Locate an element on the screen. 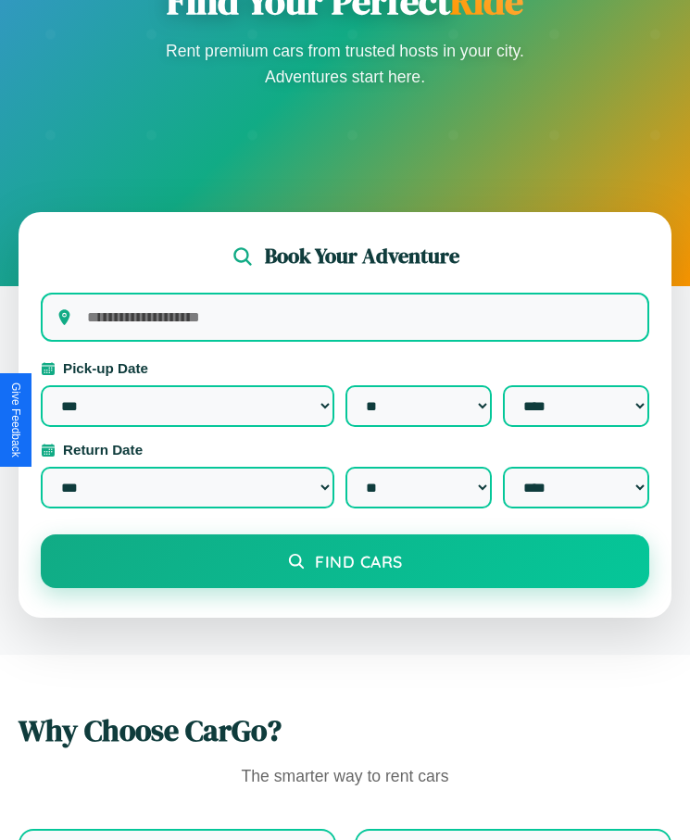 Image resolution: width=690 pixels, height=840 pixels. h2: Book Your Adventure is located at coordinates (362, 256).